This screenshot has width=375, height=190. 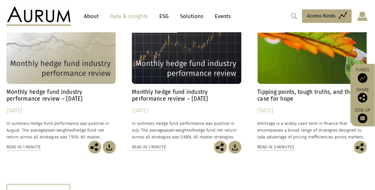 I want to click on div: Share, so click(x=363, y=95).